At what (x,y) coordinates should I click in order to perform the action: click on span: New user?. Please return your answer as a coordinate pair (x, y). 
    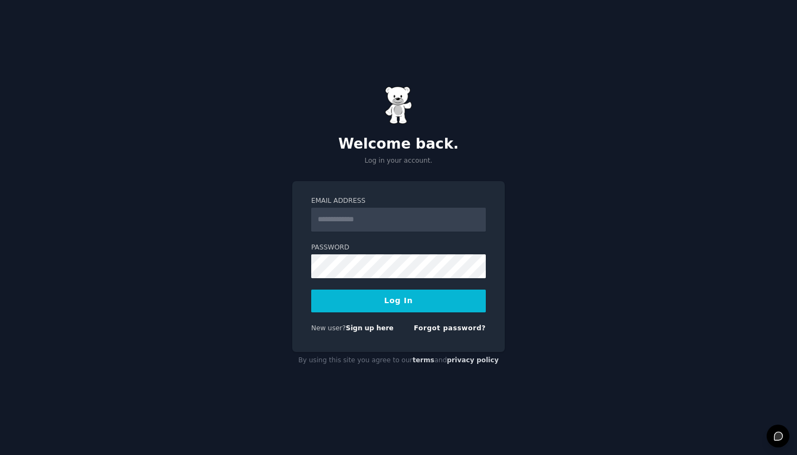
    Looking at the image, I should click on (329, 328).